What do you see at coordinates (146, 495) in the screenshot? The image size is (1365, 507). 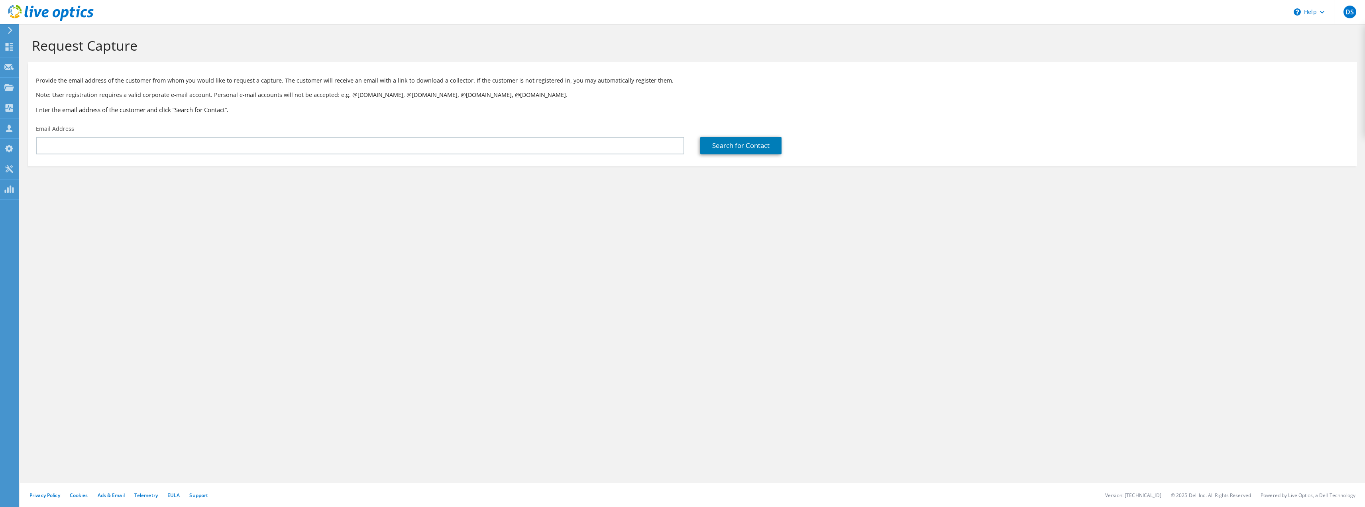 I see `a: Telemetry` at bounding box center [146, 495].